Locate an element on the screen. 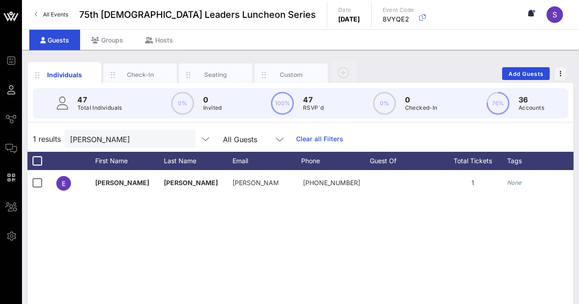 The width and height of the screenshot is (579, 304). a: Clear all Filters is located at coordinates (320, 139).